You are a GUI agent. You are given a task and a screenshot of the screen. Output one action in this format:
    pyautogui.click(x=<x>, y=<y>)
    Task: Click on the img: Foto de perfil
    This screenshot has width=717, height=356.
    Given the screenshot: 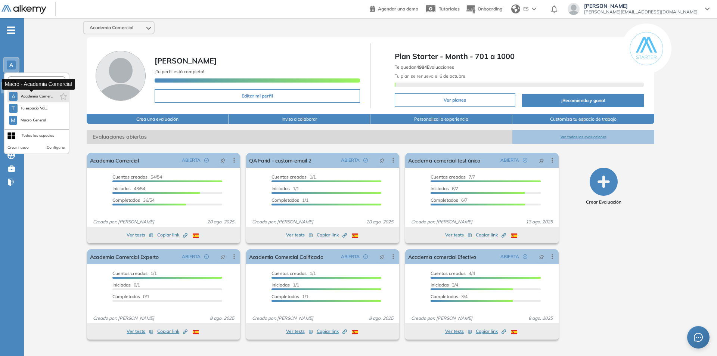 What is the action you would take?
    pyautogui.click(x=121, y=76)
    